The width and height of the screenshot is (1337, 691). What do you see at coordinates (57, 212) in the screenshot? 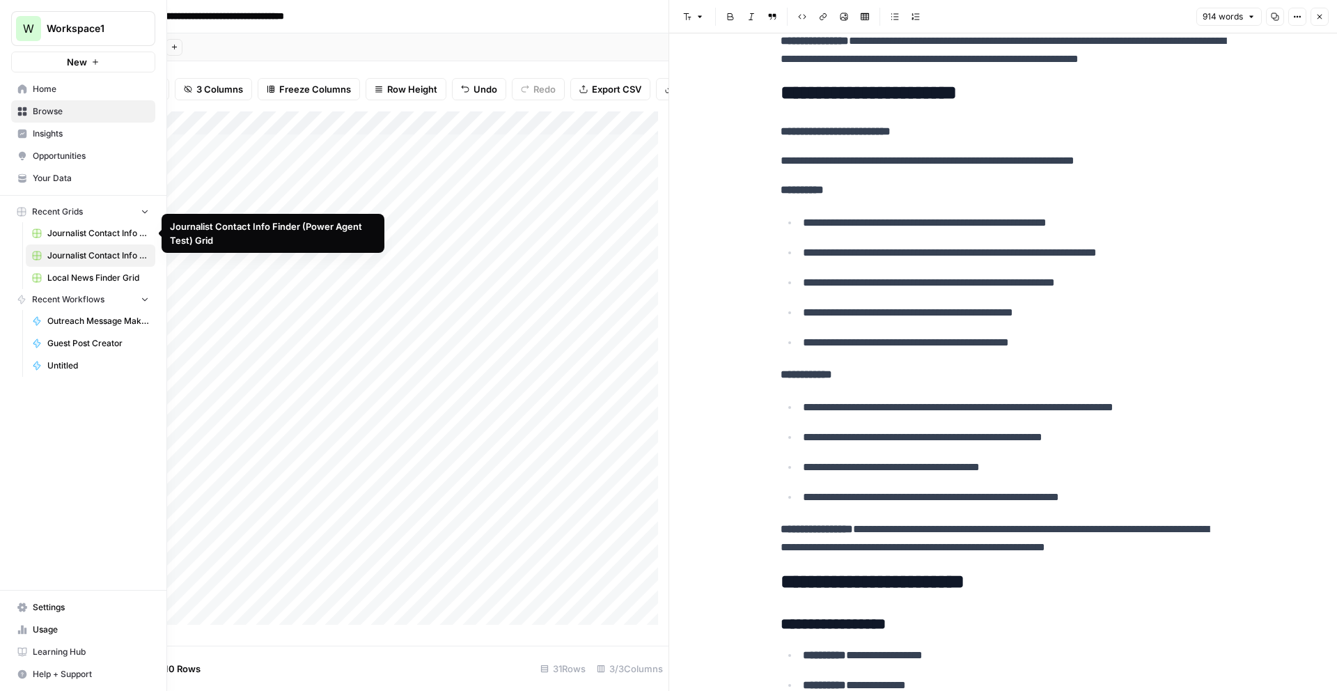
I see `span: Recent Grids` at bounding box center [57, 212].